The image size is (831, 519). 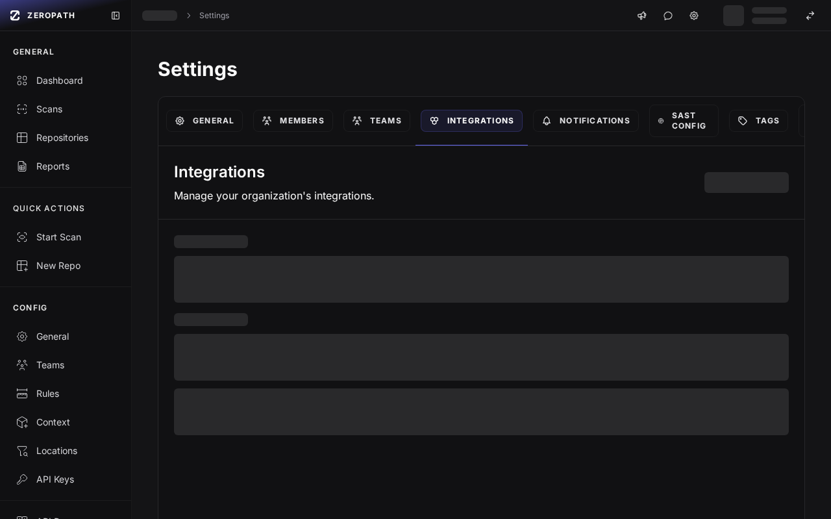 I want to click on a: Tags, so click(x=759, y=121).